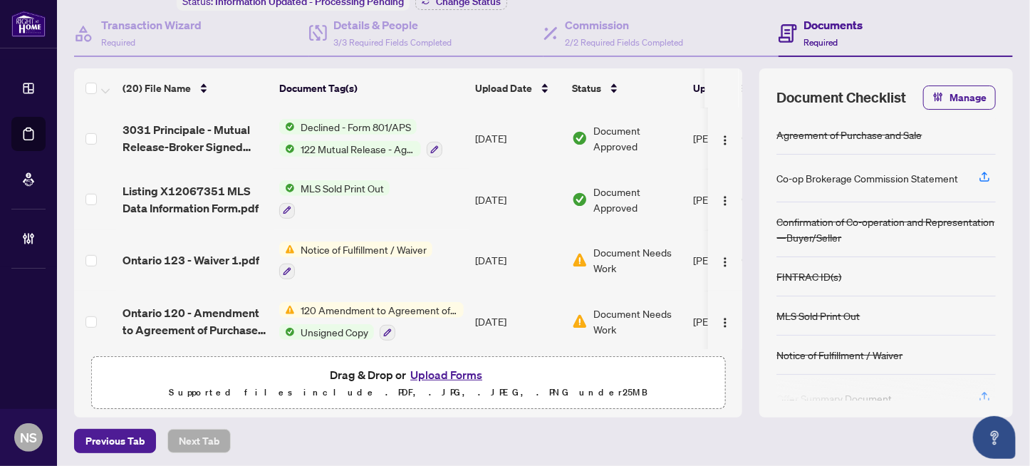  What do you see at coordinates (355, 127) in the screenshot?
I see `span: Declined - Form 801/APS` at bounding box center [355, 127].